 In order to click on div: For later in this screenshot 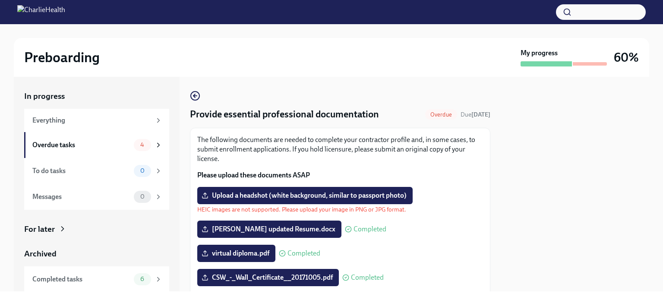, I will do `click(39, 229)`.